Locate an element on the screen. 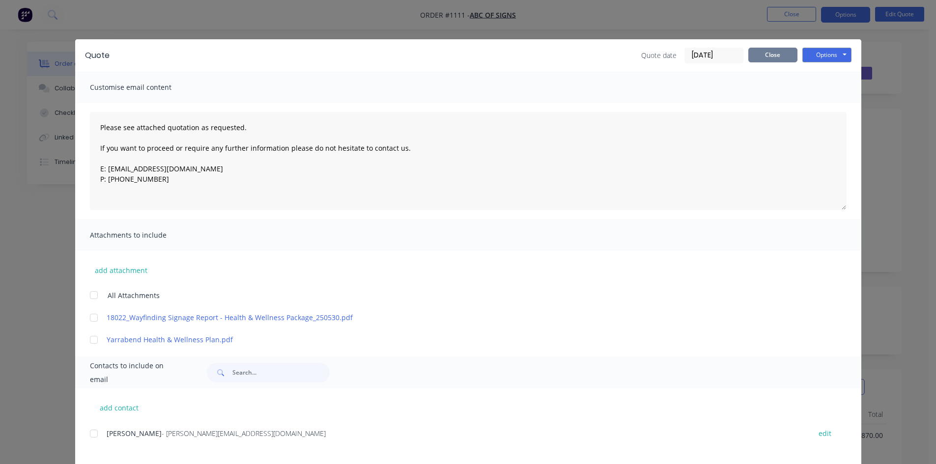 The height and width of the screenshot is (464, 936). input: Search... is located at coordinates (281, 373).